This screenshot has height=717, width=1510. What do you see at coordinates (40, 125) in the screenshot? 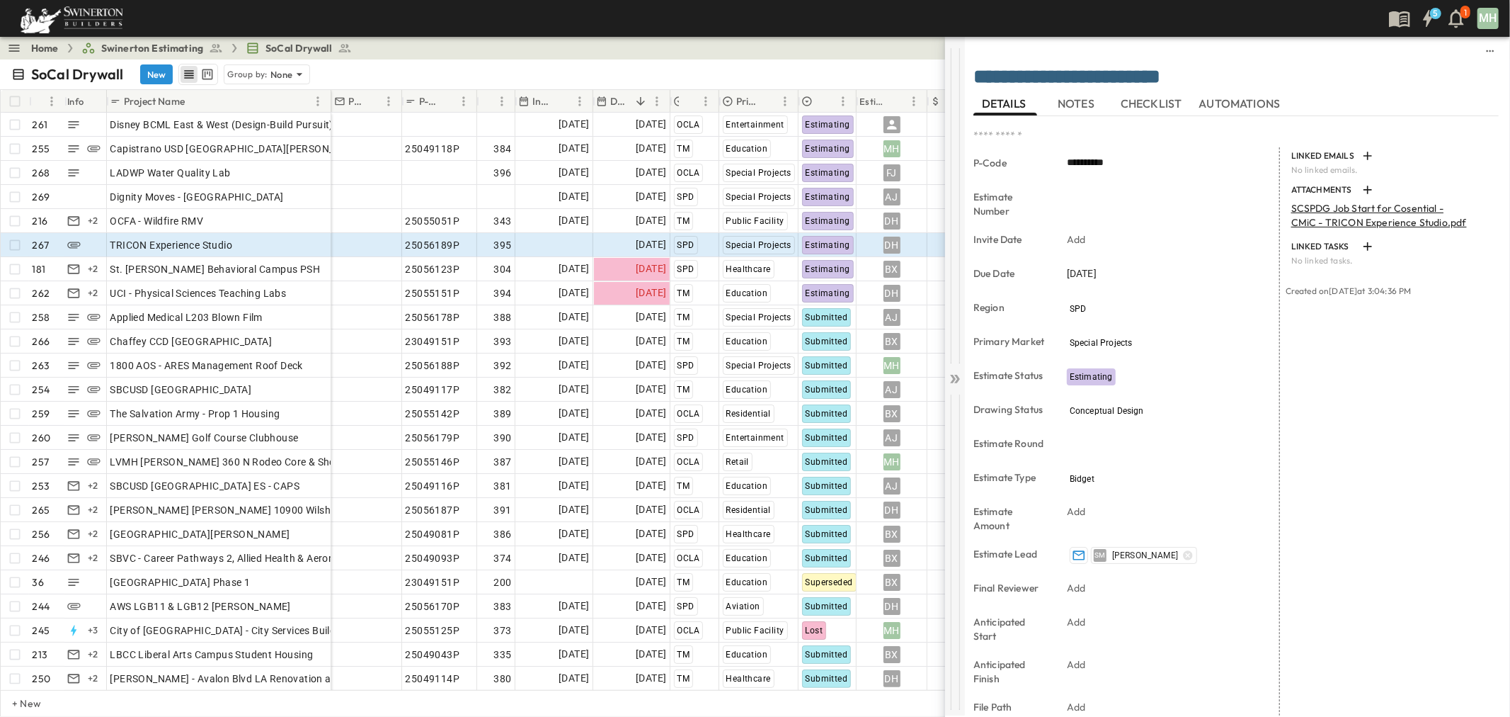
I see `p: 261` at bounding box center [40, 125].